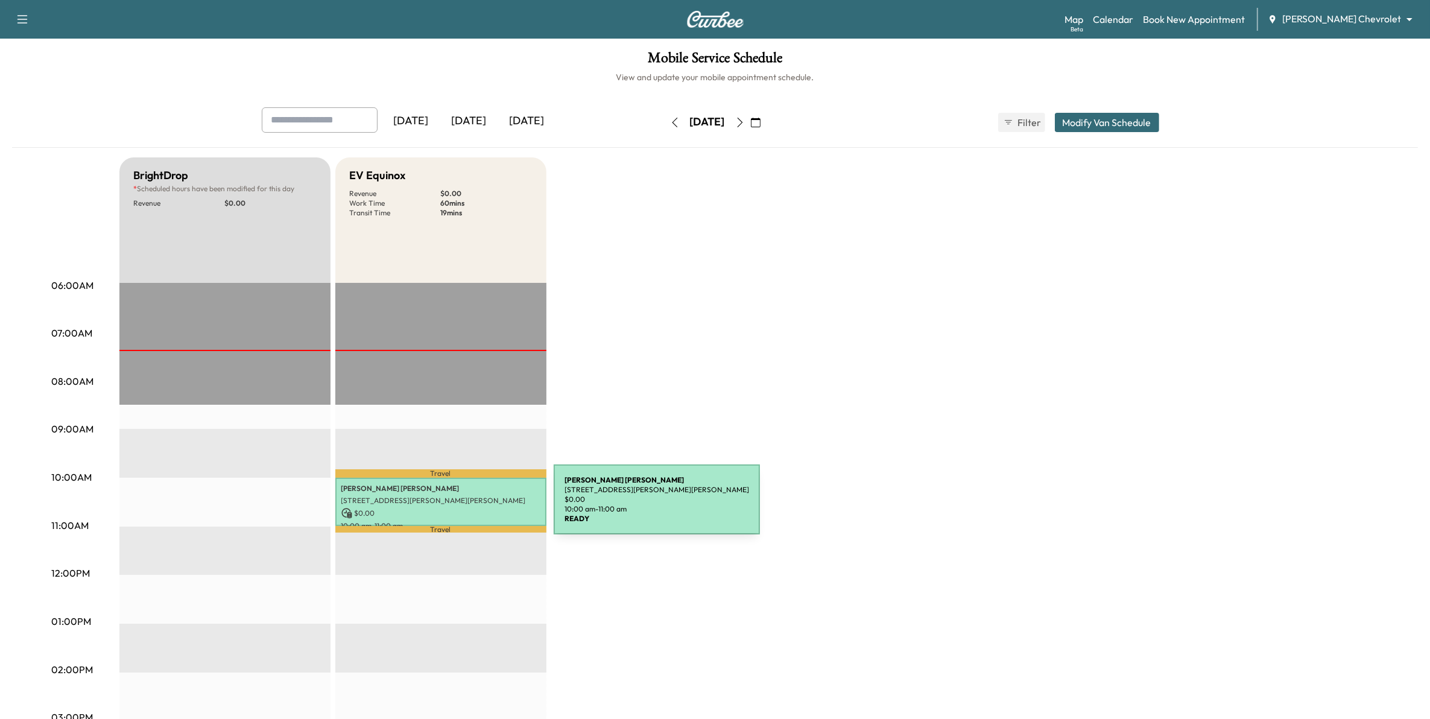 Image resolution: width=1430 pixels, height=719 pixels. I want to click on p: 19 mins, so click(486, 213).